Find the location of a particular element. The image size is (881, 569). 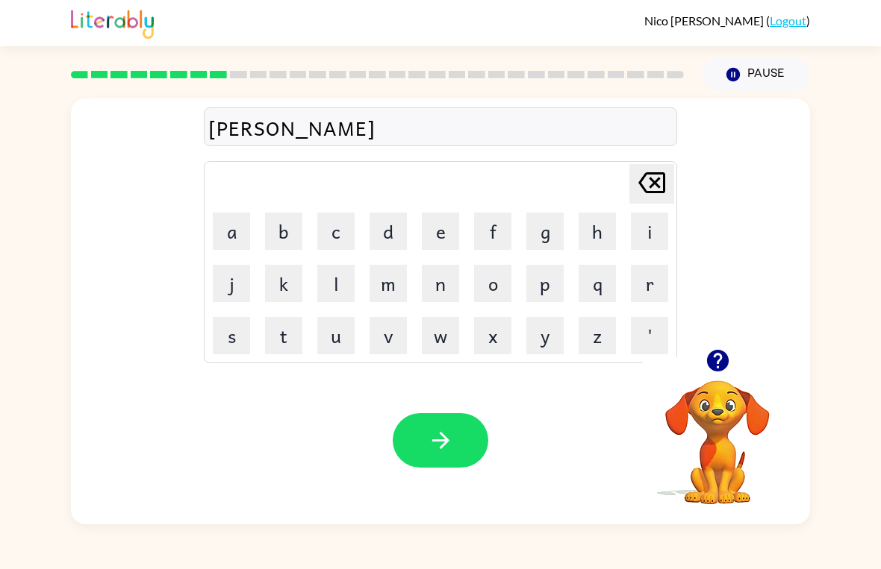

button: t is located at coordinates (284, 336).